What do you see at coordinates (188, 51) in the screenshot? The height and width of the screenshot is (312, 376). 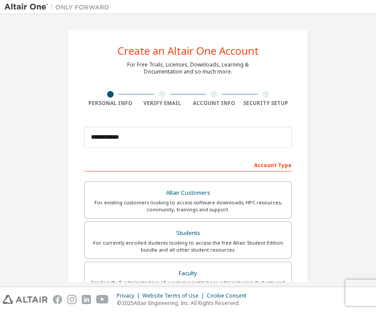 I see `div: Create an Altair One Account` at bounding box center [188, 51].